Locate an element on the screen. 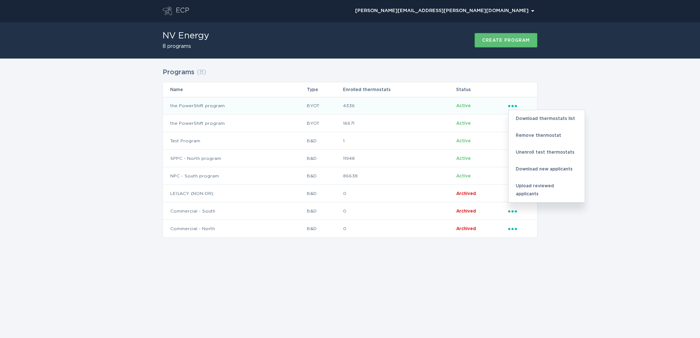 The height and width of the screenshot is (338, 700). div: Download thermostats list is located at coordinates (546, 119).